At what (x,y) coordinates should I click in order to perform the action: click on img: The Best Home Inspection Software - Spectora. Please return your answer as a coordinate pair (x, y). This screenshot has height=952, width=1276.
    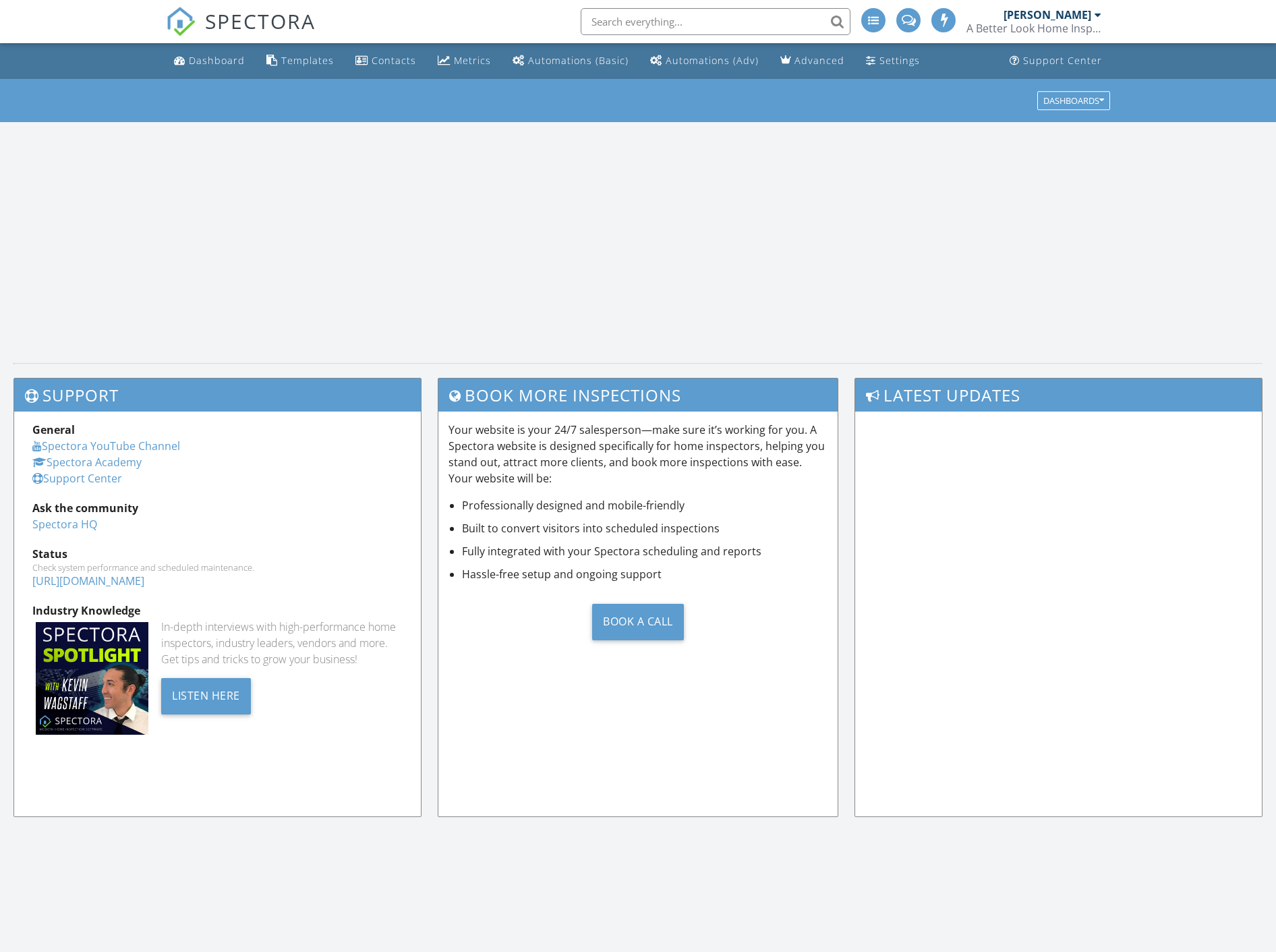
    Looking at the image, I should click on (180, 22).